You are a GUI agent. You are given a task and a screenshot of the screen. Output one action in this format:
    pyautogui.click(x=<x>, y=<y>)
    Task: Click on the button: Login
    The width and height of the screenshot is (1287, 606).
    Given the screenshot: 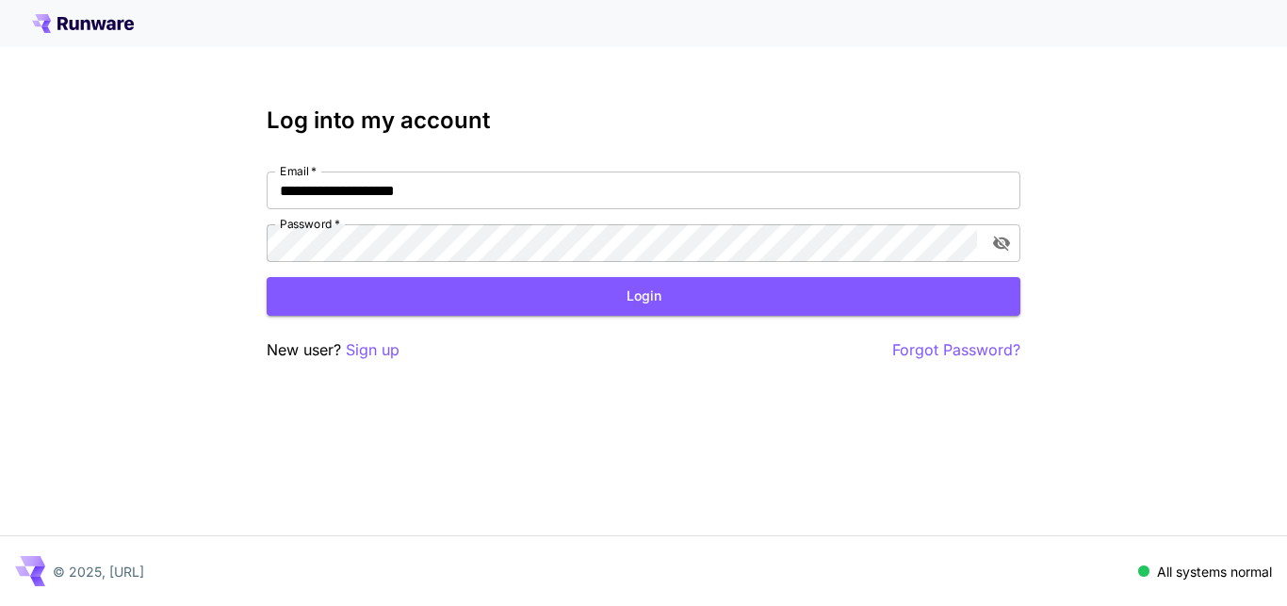 What is the action you would take?
    pyautogui.click(x=643, y=296)
    